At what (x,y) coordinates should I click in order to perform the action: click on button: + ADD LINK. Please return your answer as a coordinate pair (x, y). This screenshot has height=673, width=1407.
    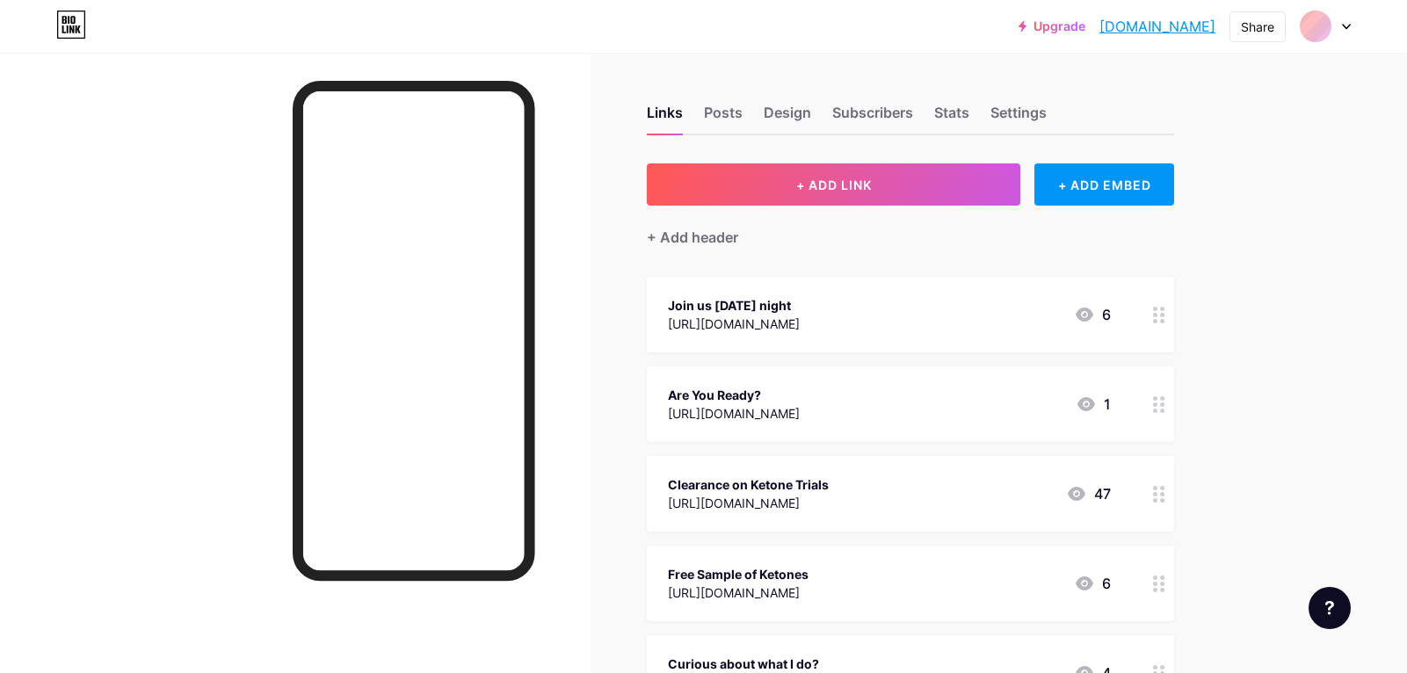
    Looking at the image, I should click on (833, 185).